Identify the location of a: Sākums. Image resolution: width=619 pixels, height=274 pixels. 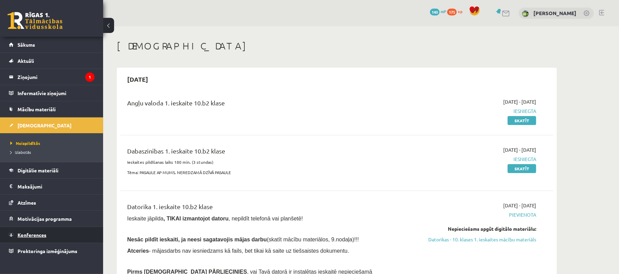
(52, 45).